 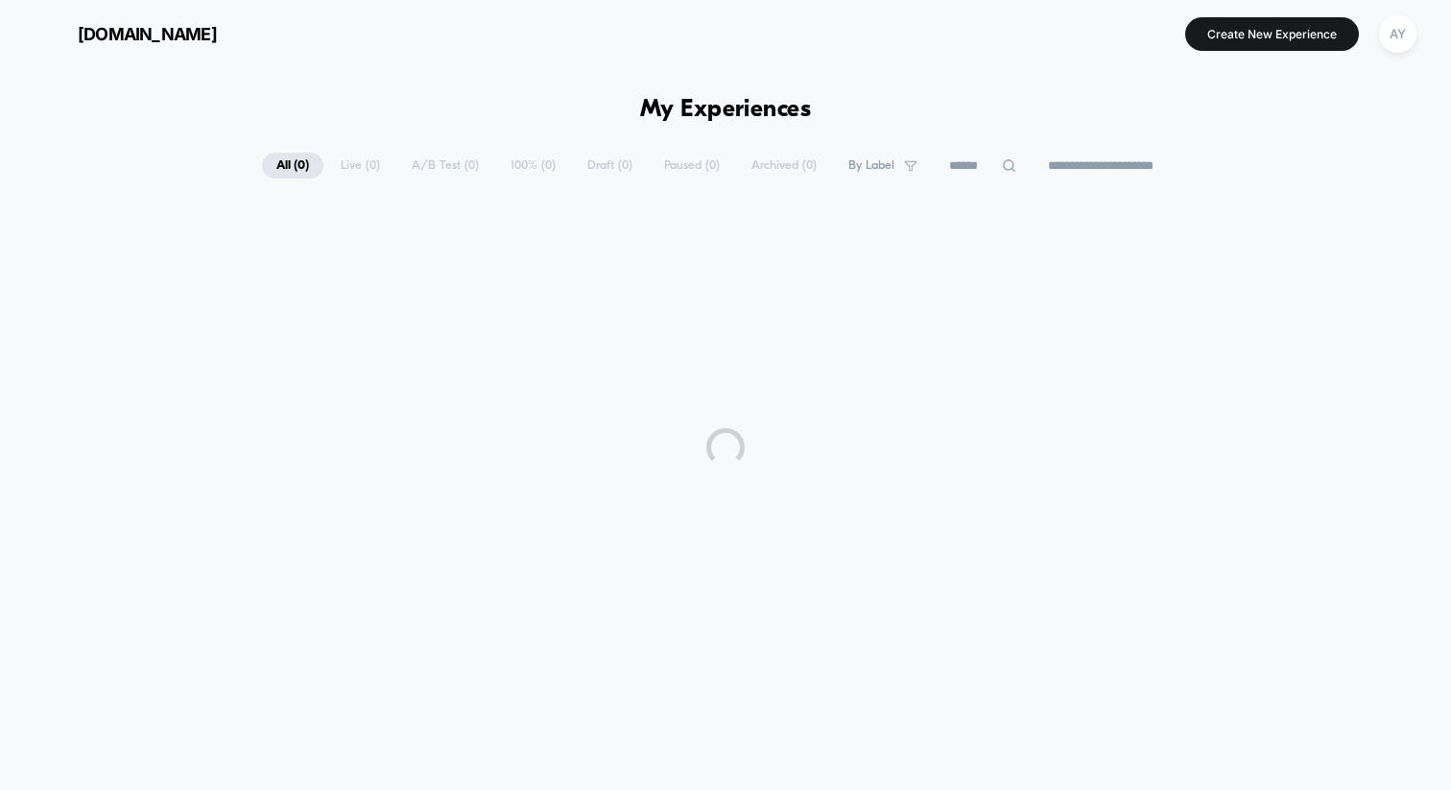 What do you see at coordinates (293, 165) in the screenshot?
I see `span: All ( 0 )` at bounding box center [293, 165].